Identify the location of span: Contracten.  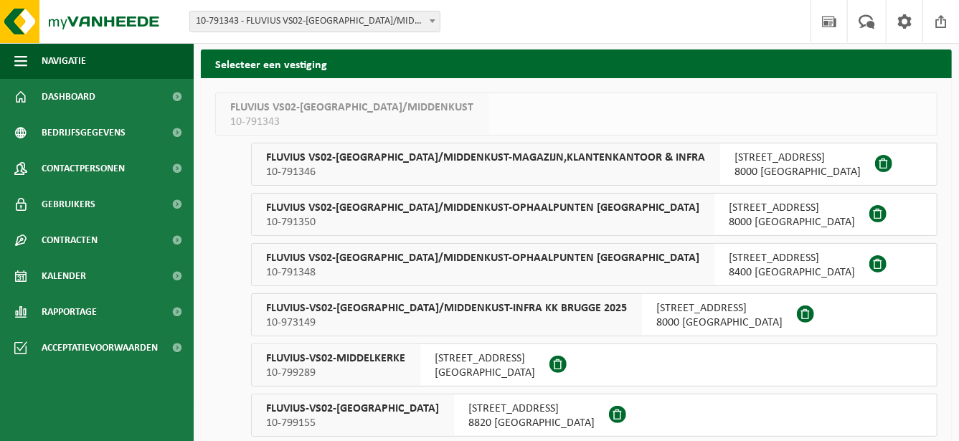
(70, 240).